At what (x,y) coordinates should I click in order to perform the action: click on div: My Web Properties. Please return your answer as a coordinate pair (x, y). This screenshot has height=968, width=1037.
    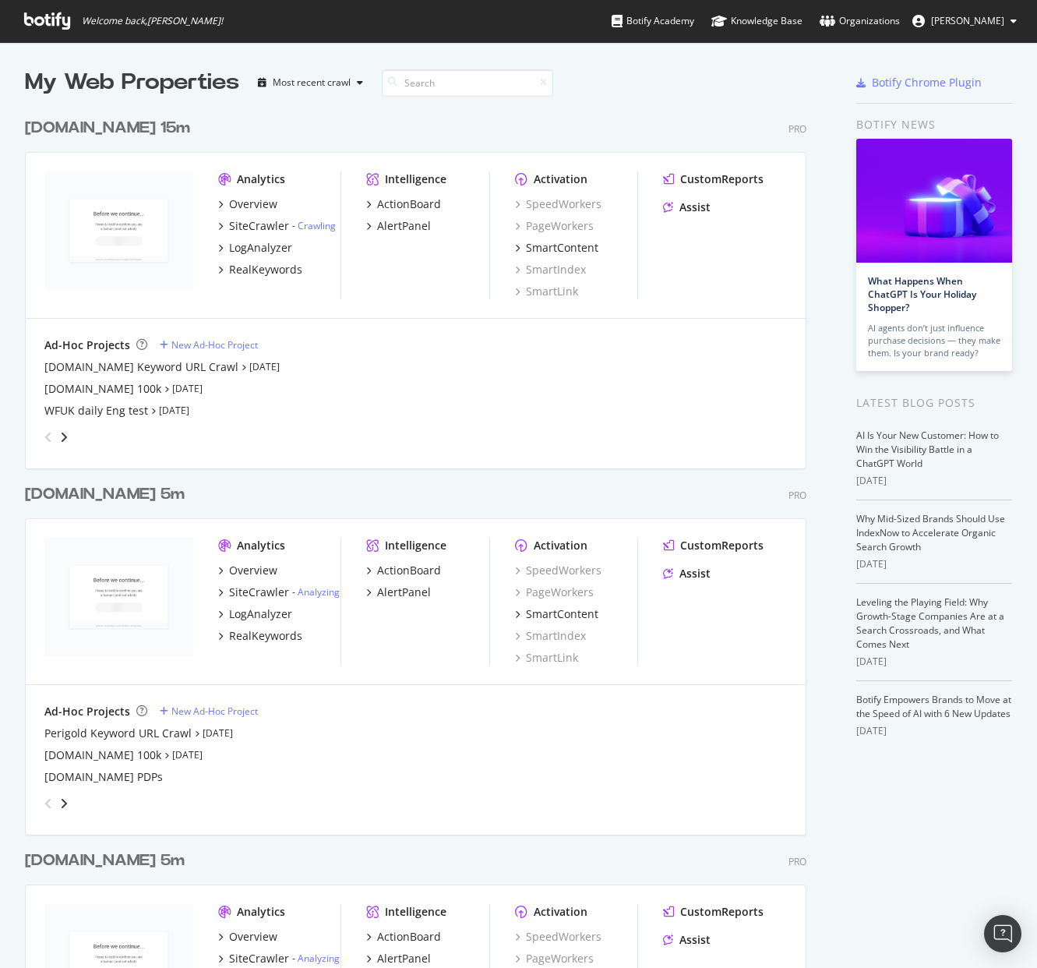
    Looking at the image, I should click on (132, 83).